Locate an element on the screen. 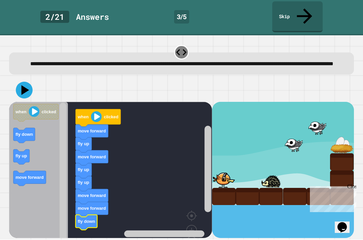  div: Chat with us now!Close is located at coordinates (25, 22).